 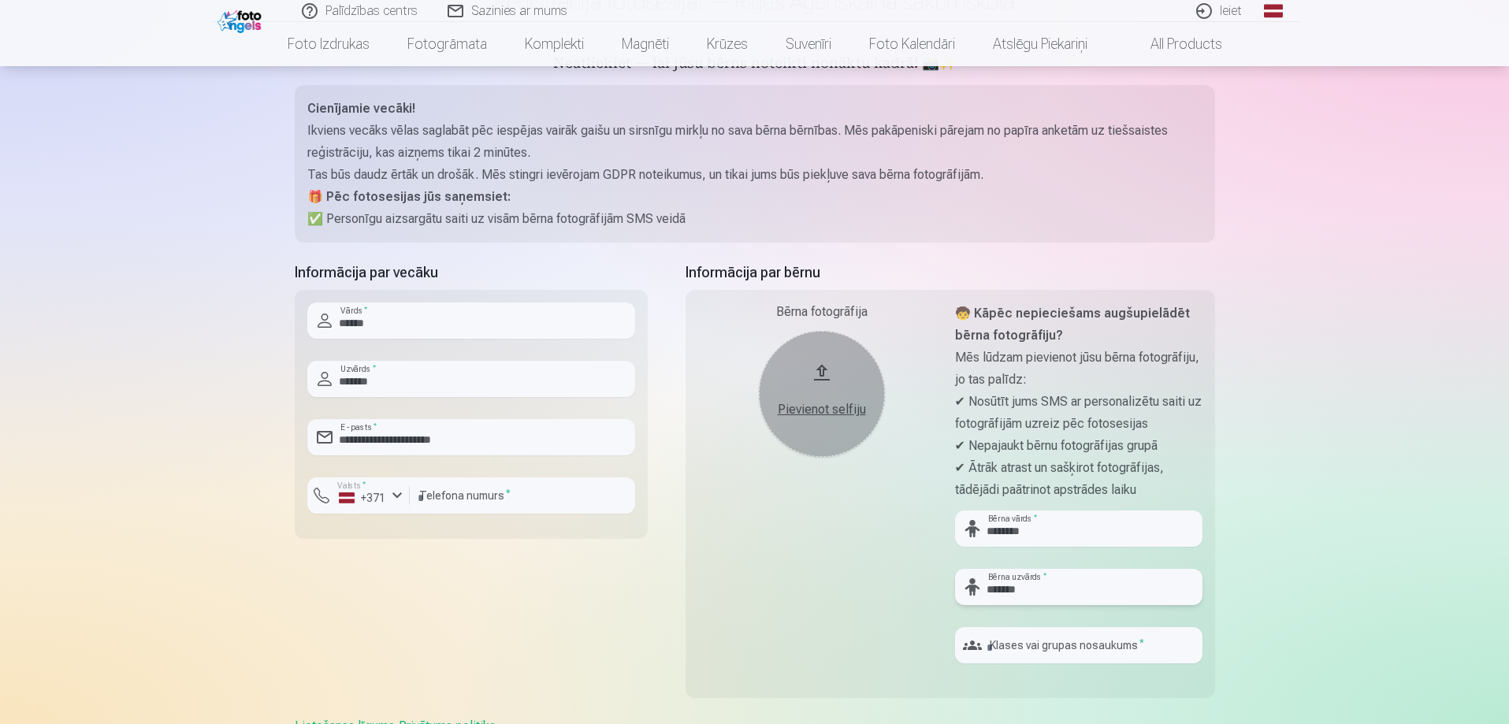 What do you see at coordinates (361, 108) in the screenshot?
I see `strong: Cienījamie vecāki!` at bounding box center [361, 108].